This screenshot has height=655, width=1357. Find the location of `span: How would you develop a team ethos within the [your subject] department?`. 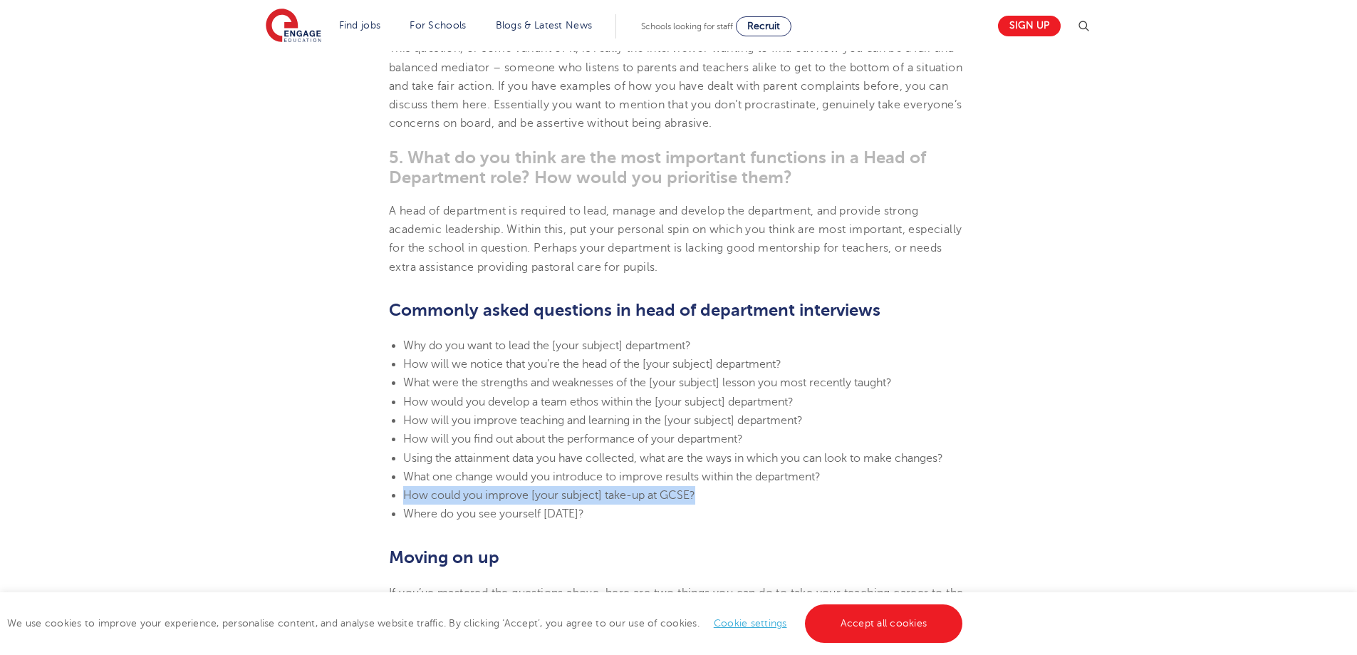

span: How would you develop a team ethos within the [your subject] department? is located at coordinates (598, 402).